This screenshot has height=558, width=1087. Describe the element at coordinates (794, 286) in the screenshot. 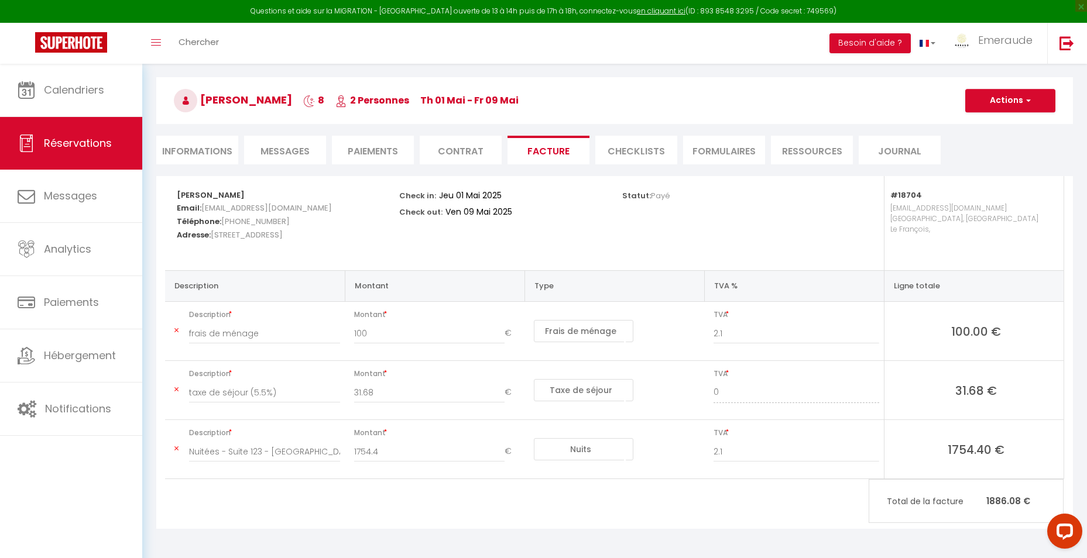

I see `th: TVA %` at that location.